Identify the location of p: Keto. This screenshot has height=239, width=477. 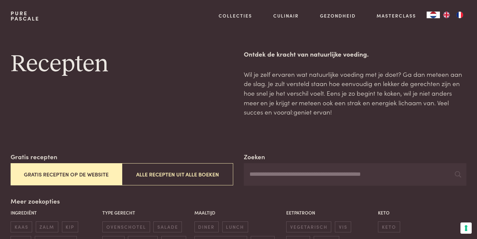
(422, 213).